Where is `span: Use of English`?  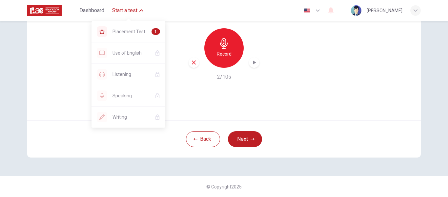 span: Use of English is located at coordinates (131, 53).